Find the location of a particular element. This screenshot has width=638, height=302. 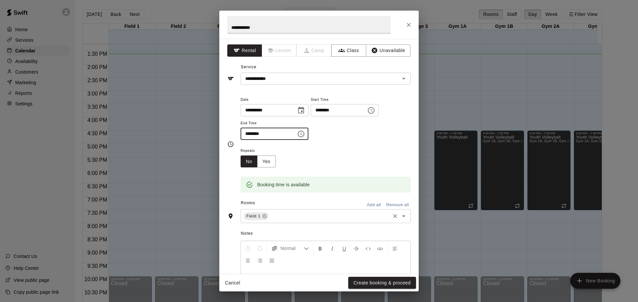

button: Add all is located at coordinates (374, 205).